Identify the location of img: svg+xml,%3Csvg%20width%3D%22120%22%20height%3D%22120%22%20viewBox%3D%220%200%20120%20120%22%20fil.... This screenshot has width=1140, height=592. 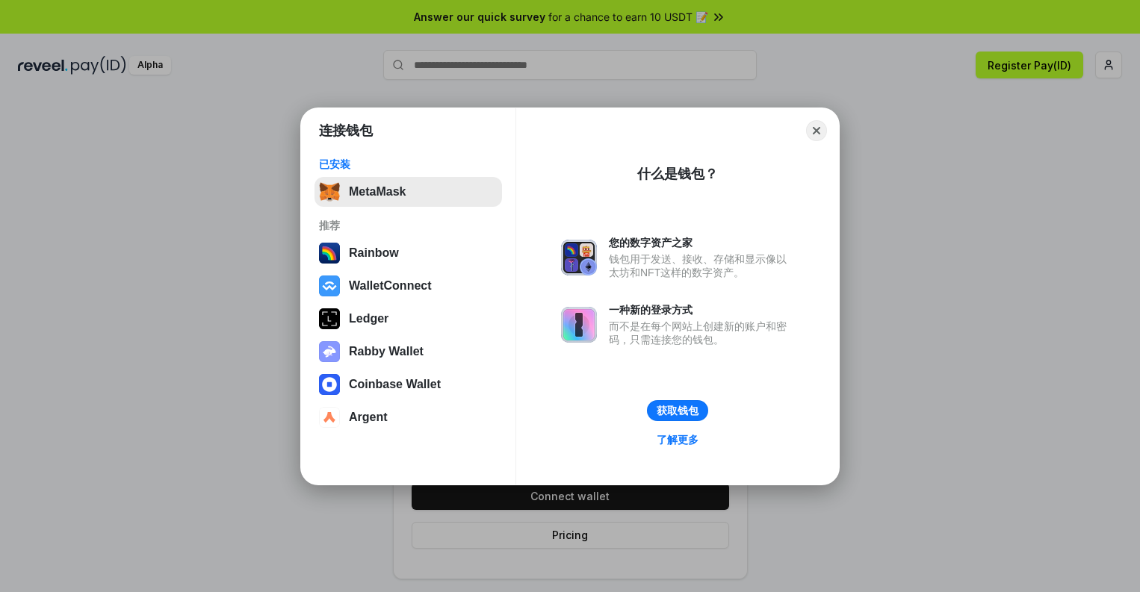
(329, 253).